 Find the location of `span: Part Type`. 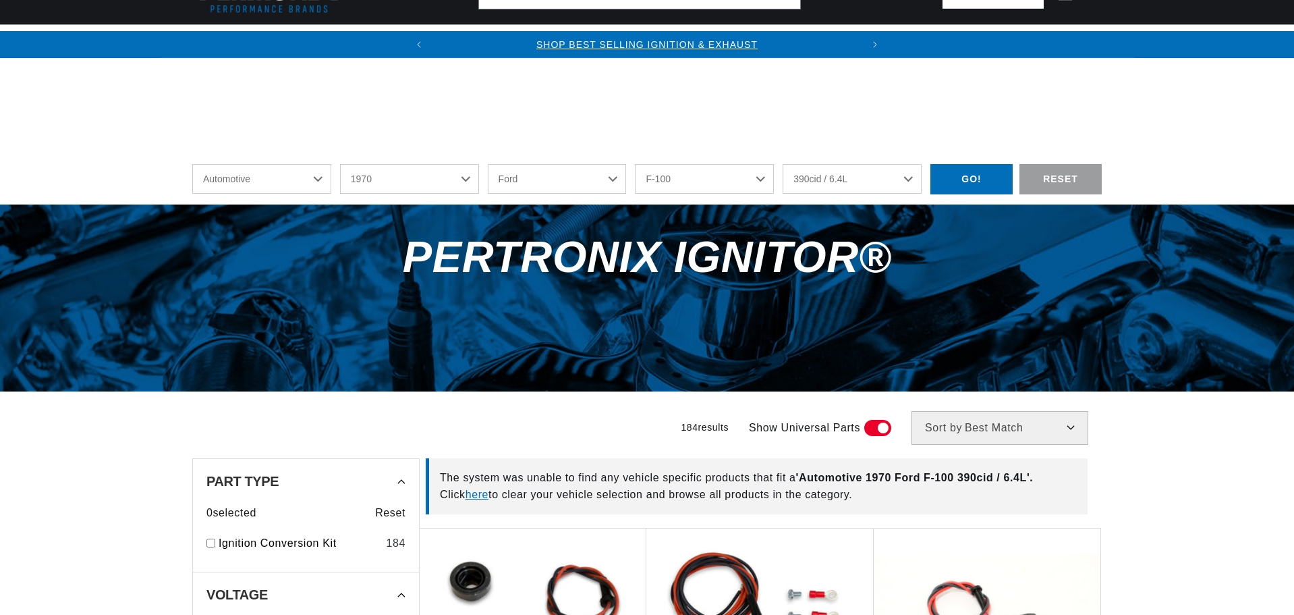

span: Part Type is located at coordinates (242, 481).